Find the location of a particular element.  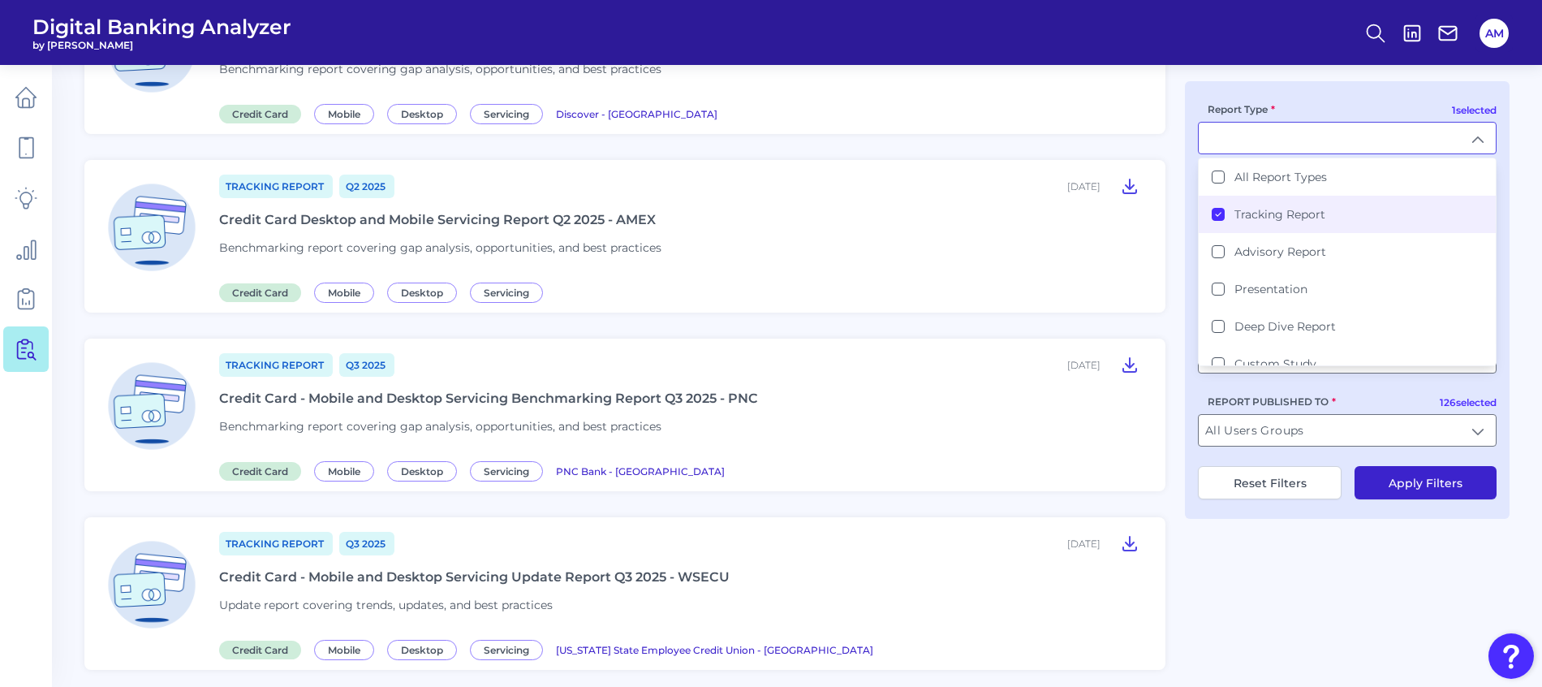

button: Reset Filters is located at coordinates (1269, 482).